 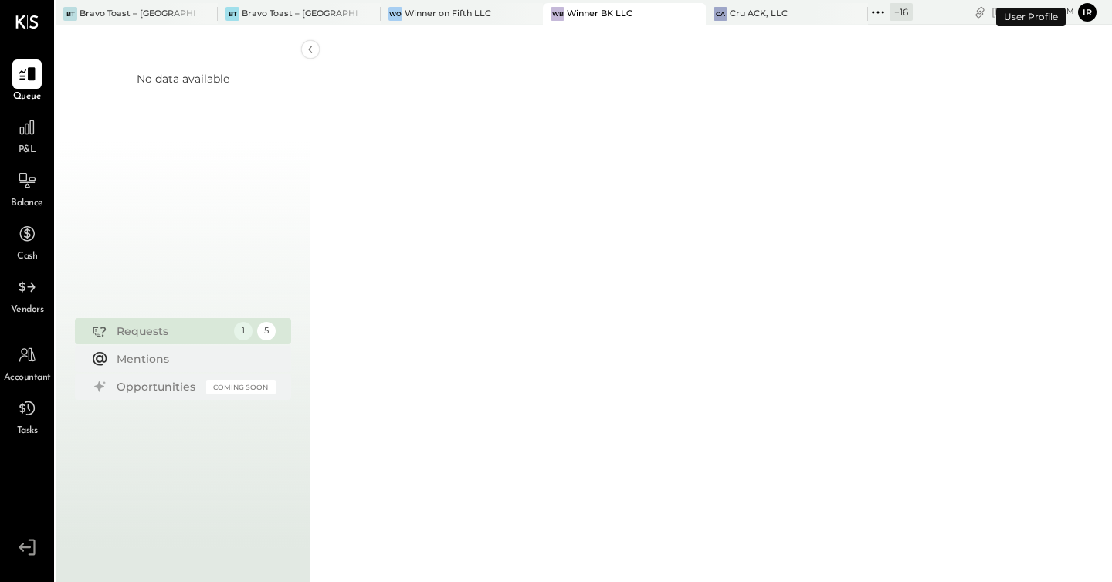 What do you see at coordinates (27, 416) in the screenshot?
I see `a: Tasks` at bounding box center [27, 416].